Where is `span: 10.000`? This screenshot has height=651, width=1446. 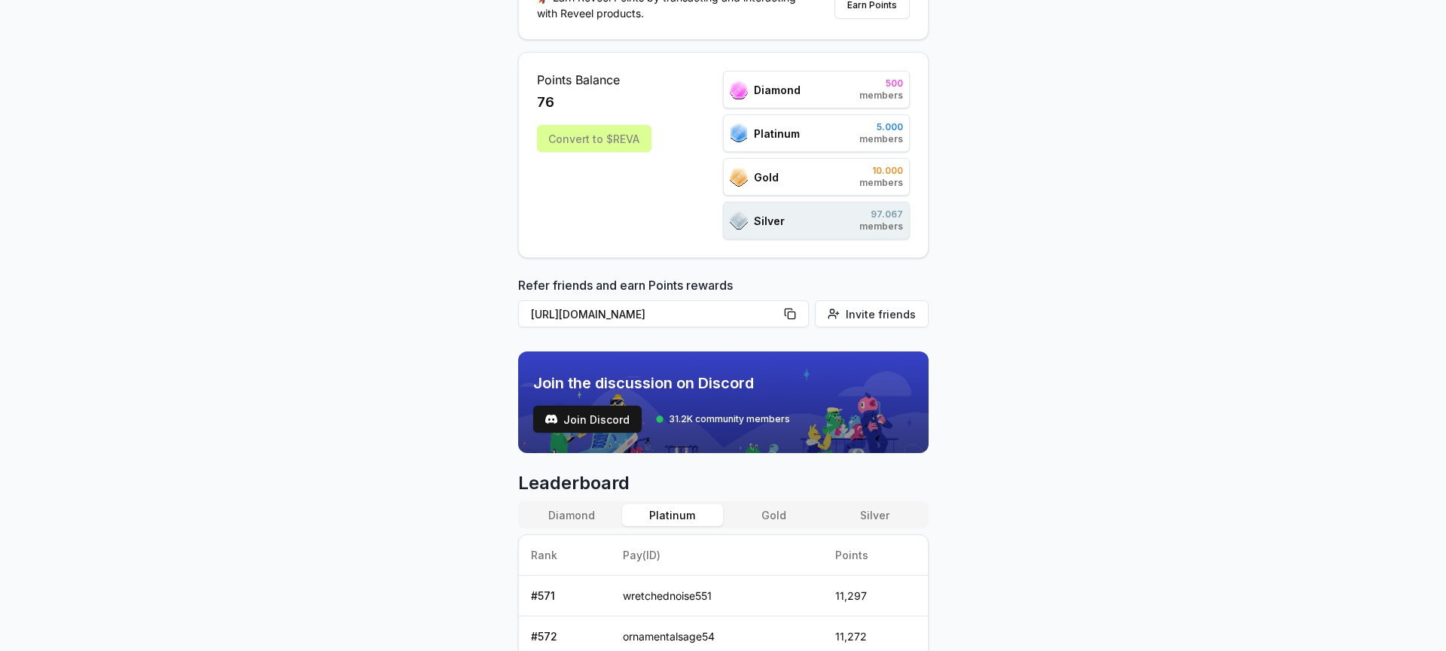 span: 10.000 is located at coordinates (881, 171).